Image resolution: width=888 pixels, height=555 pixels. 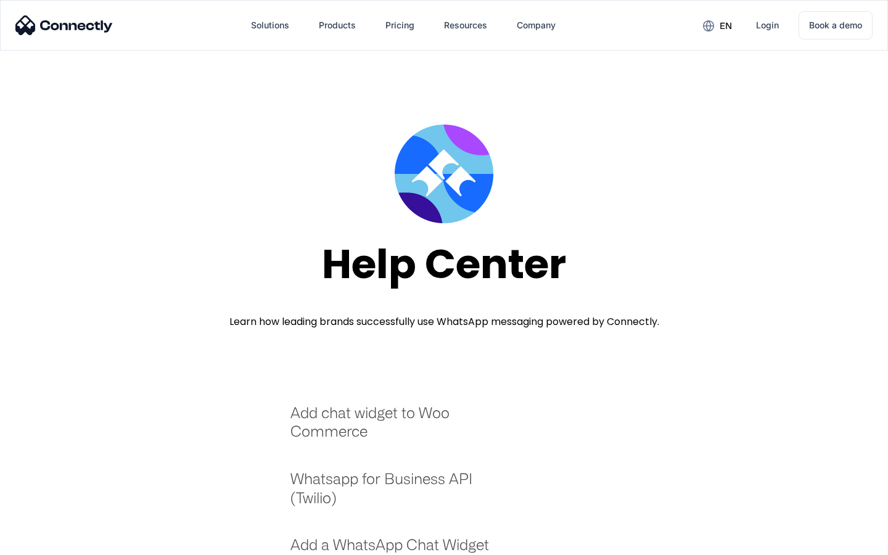 What do you see at coordinates (444, 264) in the screenshot?
I see `div: Help Center` at bounding box center [444, 264].